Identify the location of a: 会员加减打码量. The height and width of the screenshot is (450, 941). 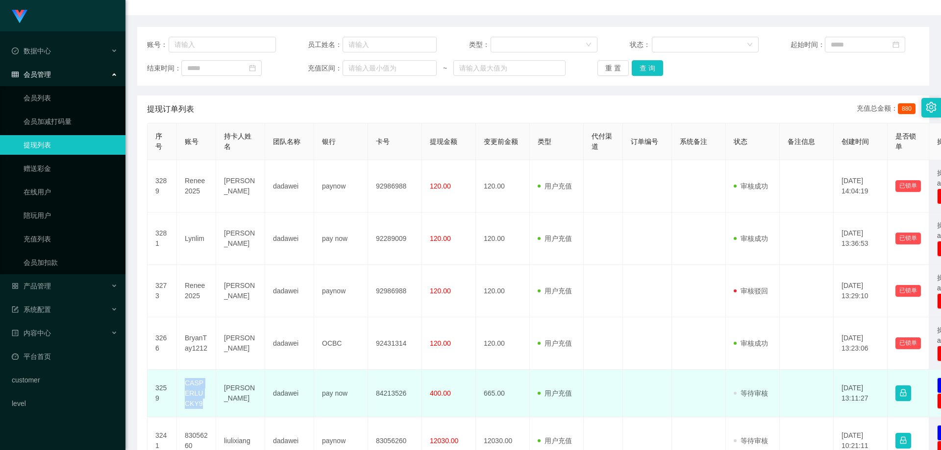
(71, 122).